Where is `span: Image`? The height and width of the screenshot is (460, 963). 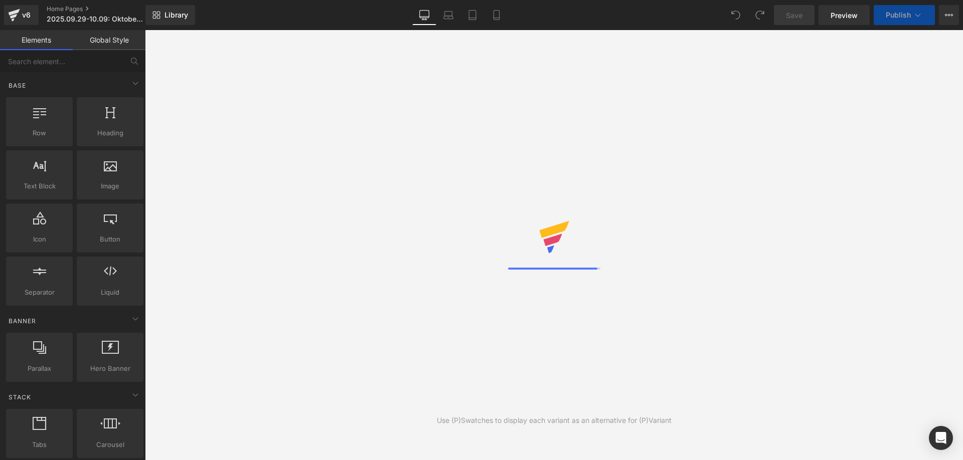
span: Image is located at coordinates (110, 186).